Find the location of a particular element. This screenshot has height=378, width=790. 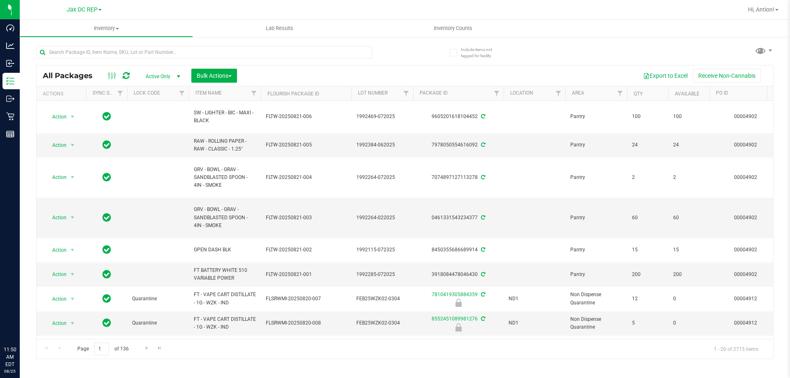

a: Flourish Package ID is located at coordinates (293, 94).